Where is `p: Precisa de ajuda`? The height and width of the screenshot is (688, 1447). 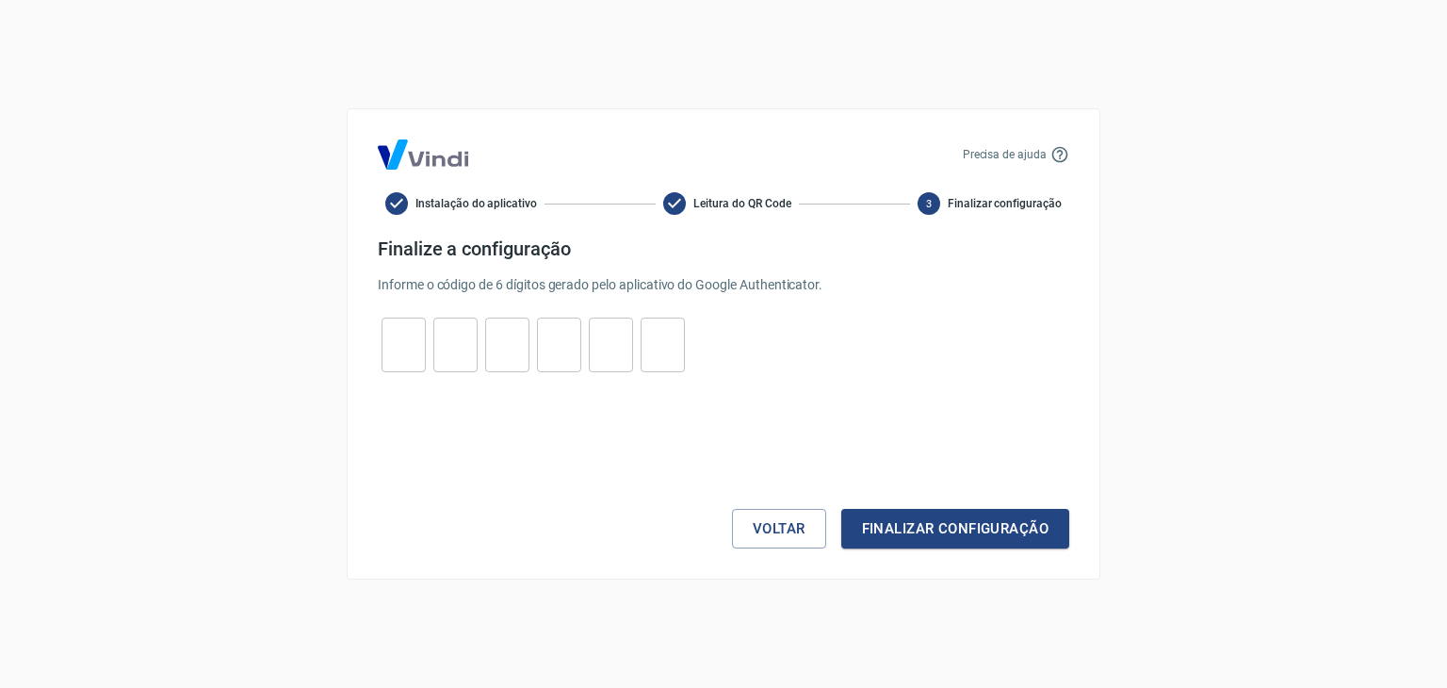
p: Precisa de ajuda is located at coordinates (1004, 155).